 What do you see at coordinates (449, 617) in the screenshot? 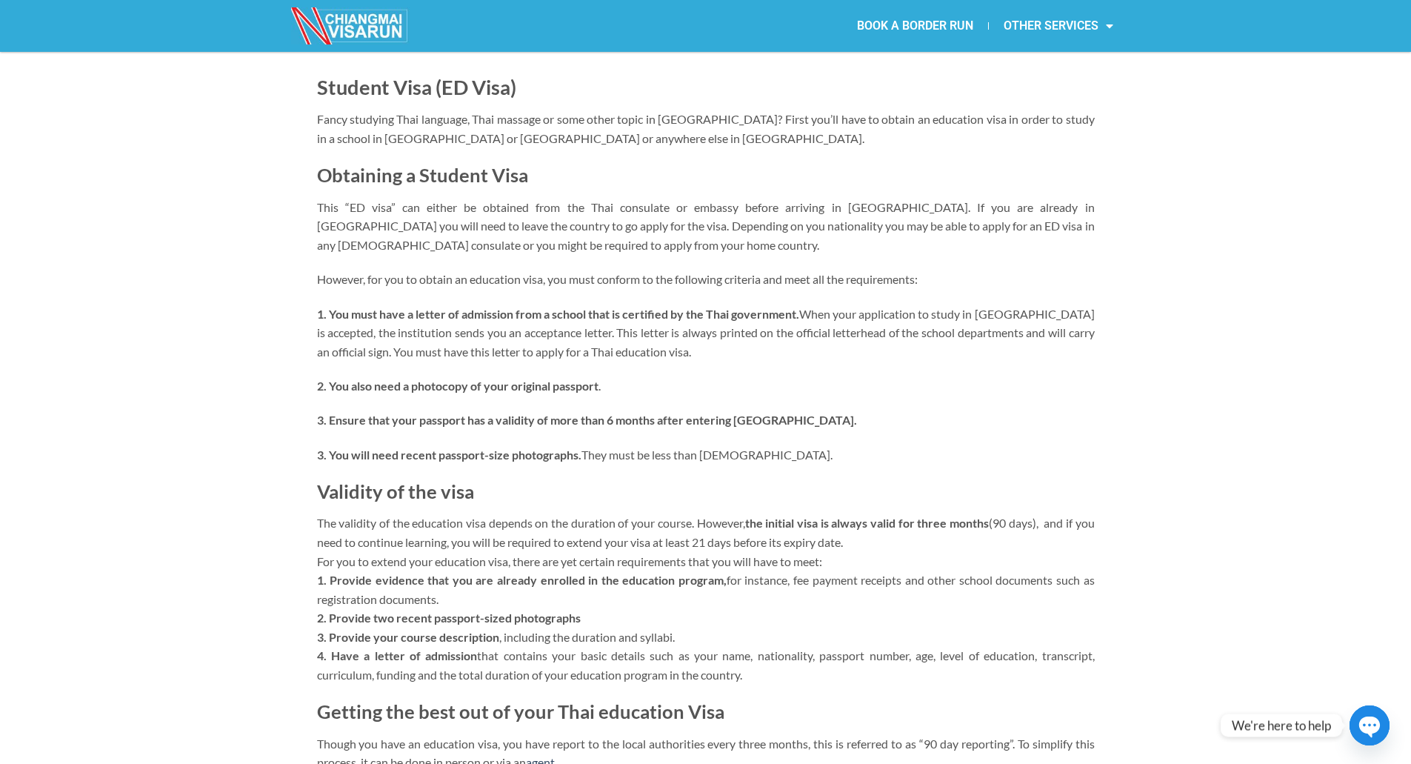
I see `strong: 2. Provide two recent passport-sized photographs` at bounding box center [449, 617].